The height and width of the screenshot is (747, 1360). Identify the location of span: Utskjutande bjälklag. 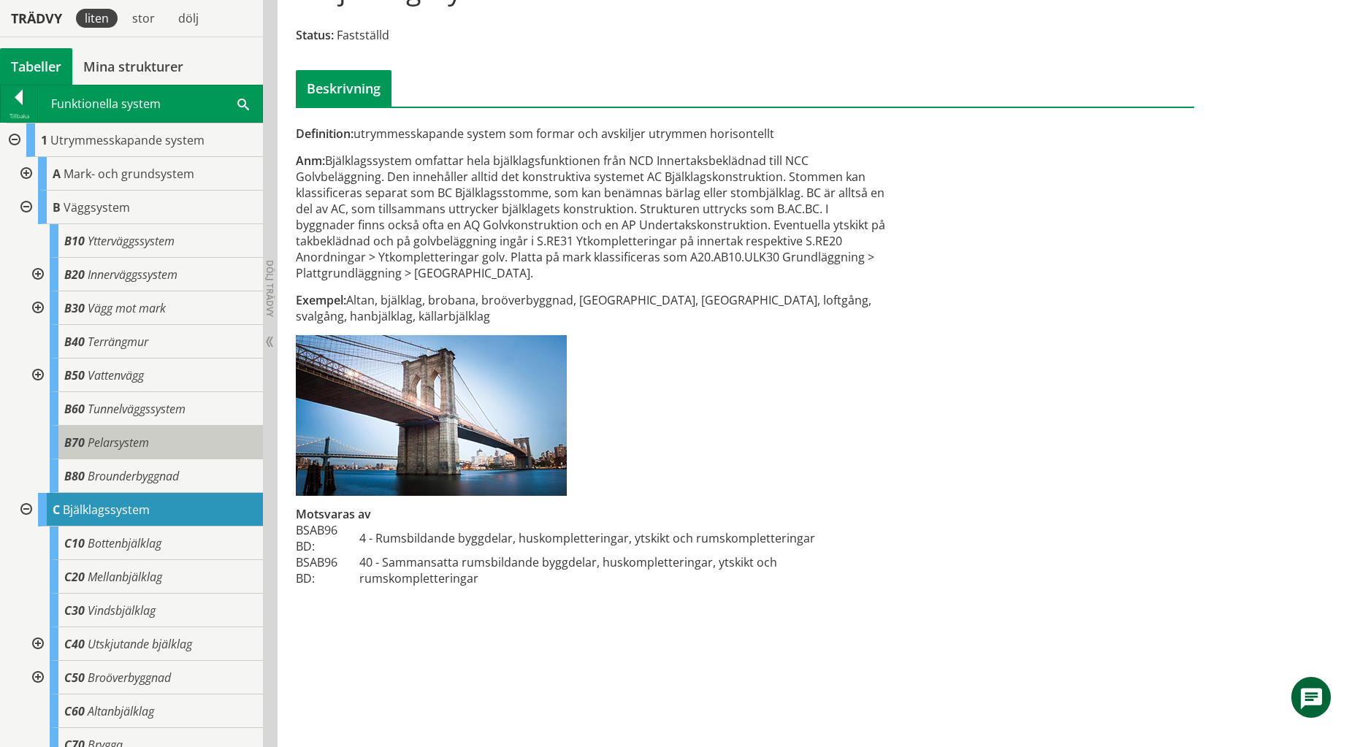
(140, 644).